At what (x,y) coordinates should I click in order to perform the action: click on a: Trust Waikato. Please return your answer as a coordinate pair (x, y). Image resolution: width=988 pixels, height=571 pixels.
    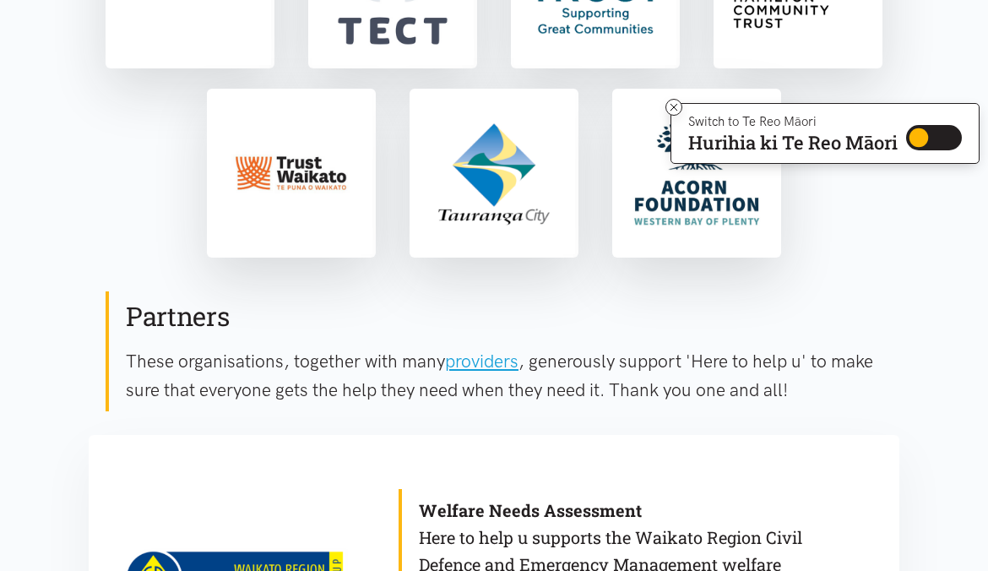
    Looking at the image, I should click on (291, 173).